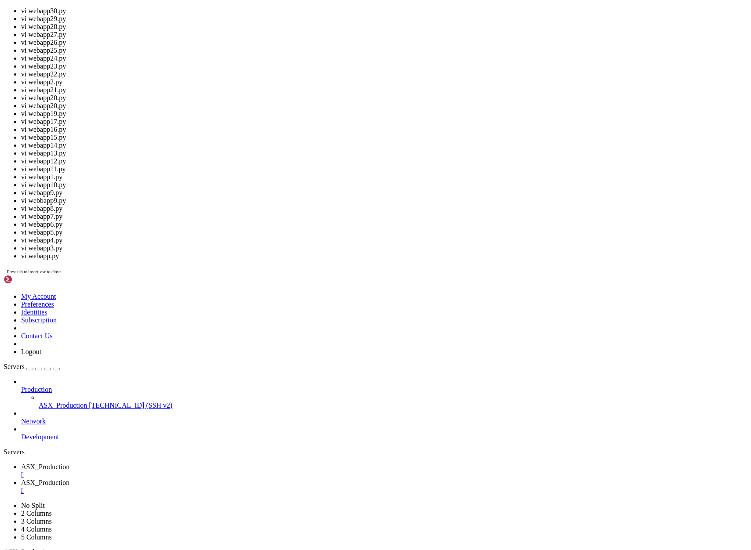 The height and width of the screenshot is (550, 751). What do you see at coordinates (5, 212) in the screenshot?
I see `div: (0, 28)` at bounding box center [5, 212].